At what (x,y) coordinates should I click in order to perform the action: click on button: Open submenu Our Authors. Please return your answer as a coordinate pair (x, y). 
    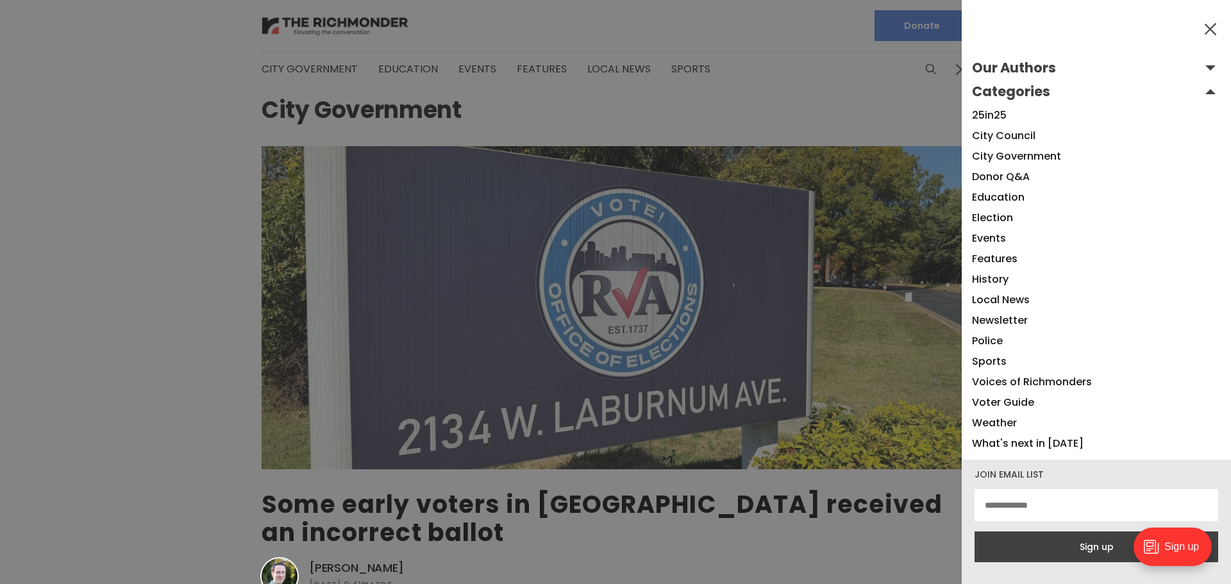
    Looking at the image, I should click on (1096, 68).